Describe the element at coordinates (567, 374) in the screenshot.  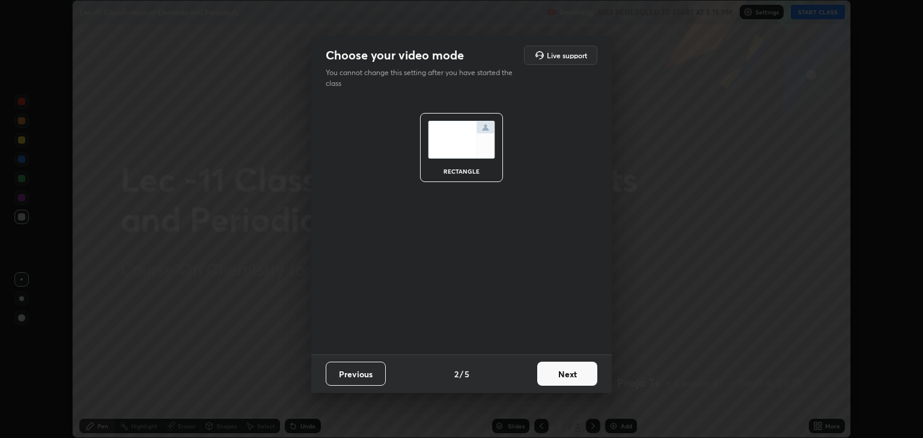
I see `button: Next` at that location.